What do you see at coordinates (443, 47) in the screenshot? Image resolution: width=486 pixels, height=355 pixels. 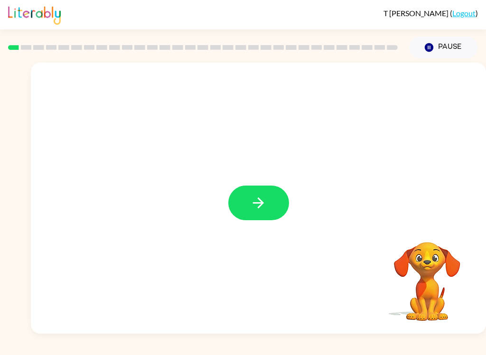 I see `button: Pause` at bounding box center [443, 47].